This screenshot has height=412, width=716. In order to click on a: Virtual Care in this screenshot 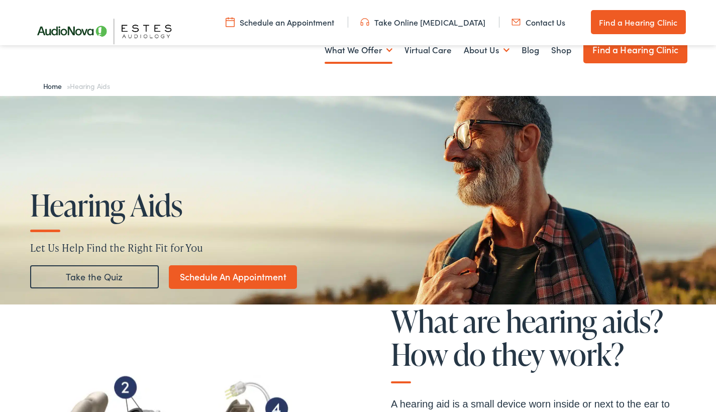, I will do `click(428, 50)`.